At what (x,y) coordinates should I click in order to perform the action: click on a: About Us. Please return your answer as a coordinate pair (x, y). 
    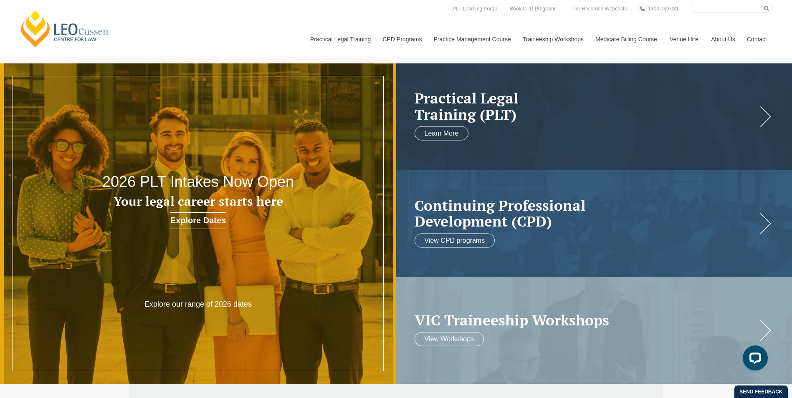
    Looking at the image, I should click on (722, 39).